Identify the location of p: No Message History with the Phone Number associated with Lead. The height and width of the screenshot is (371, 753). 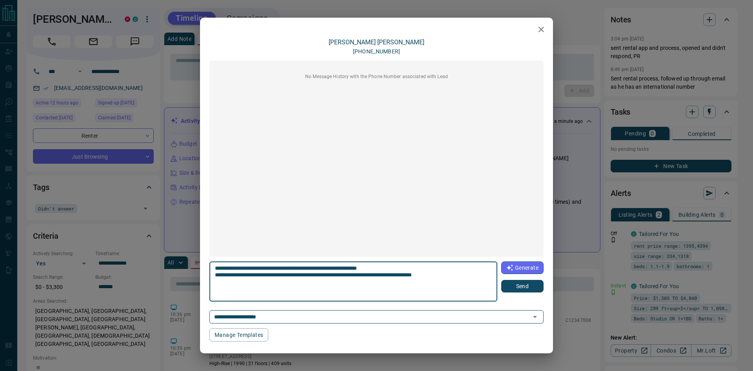
(377, 77).